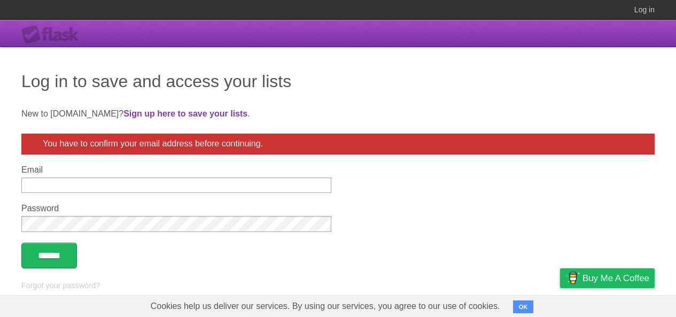 Image resolution: width=676 pixels, height=317 pixels. Describe the element at coordinates (186, 113) in the screenshot. I see `strong: Sign up here to save your lists` at that location.